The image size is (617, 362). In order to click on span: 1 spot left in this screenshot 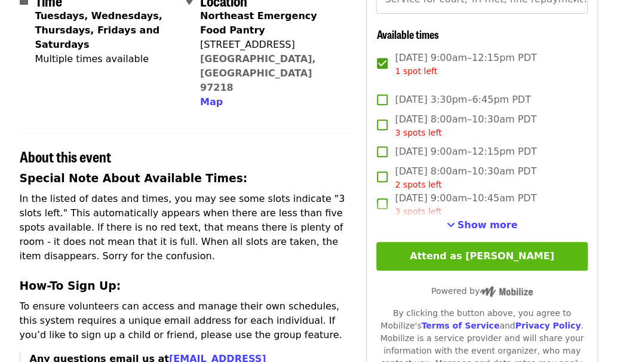, I will do `click(416, 71)`.